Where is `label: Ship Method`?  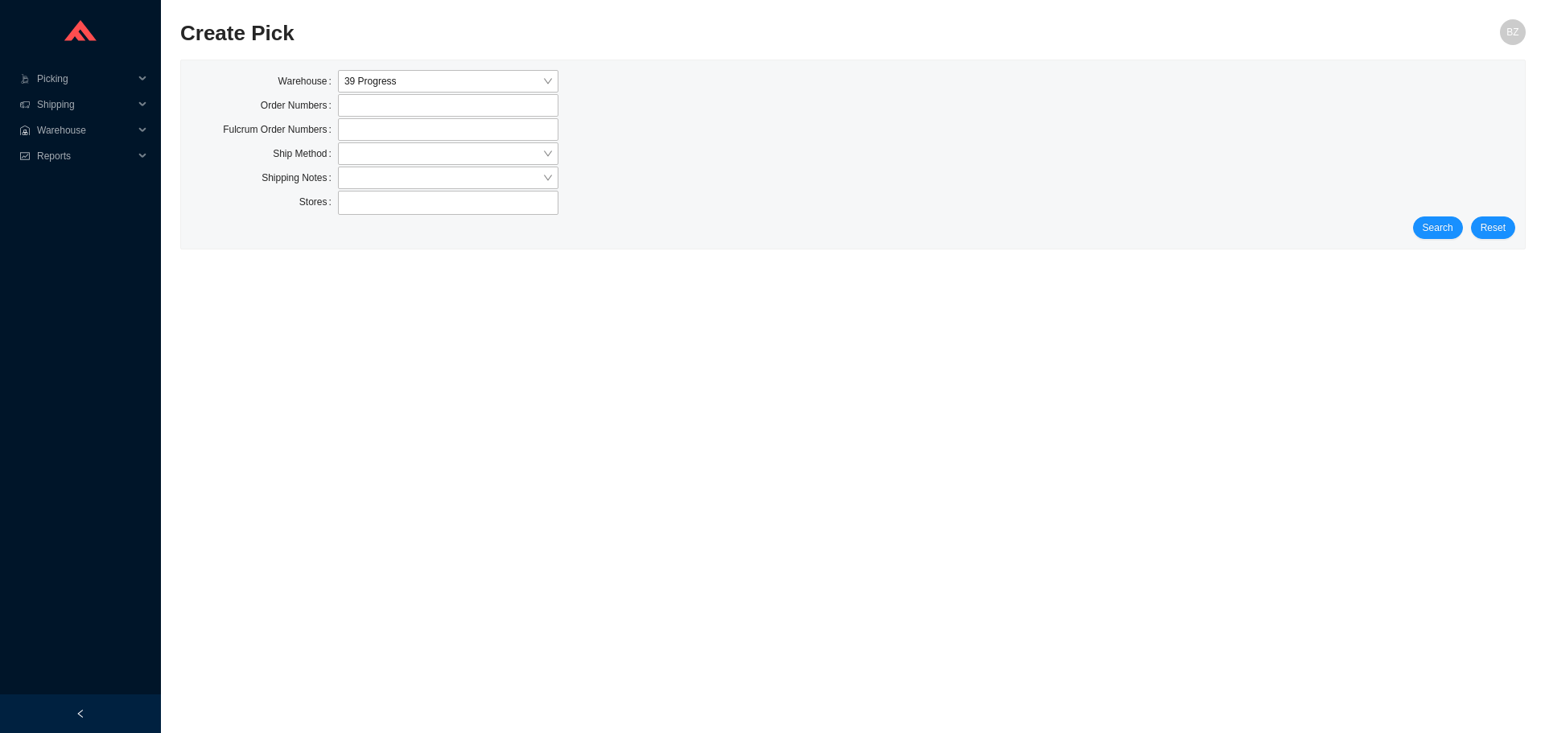 label: Ship Method is located at coordinates (305, 154).